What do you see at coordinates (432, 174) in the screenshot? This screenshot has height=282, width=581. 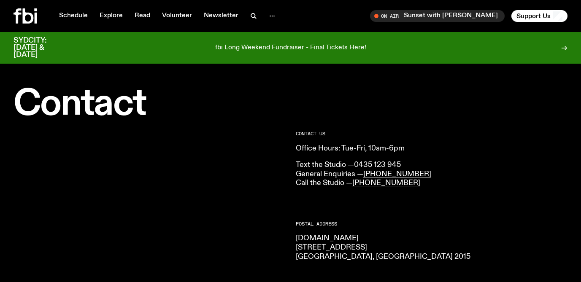 I see `p: Text the Studio — General Enquiries — Call the Studio —` at bounding box center [432, 174].